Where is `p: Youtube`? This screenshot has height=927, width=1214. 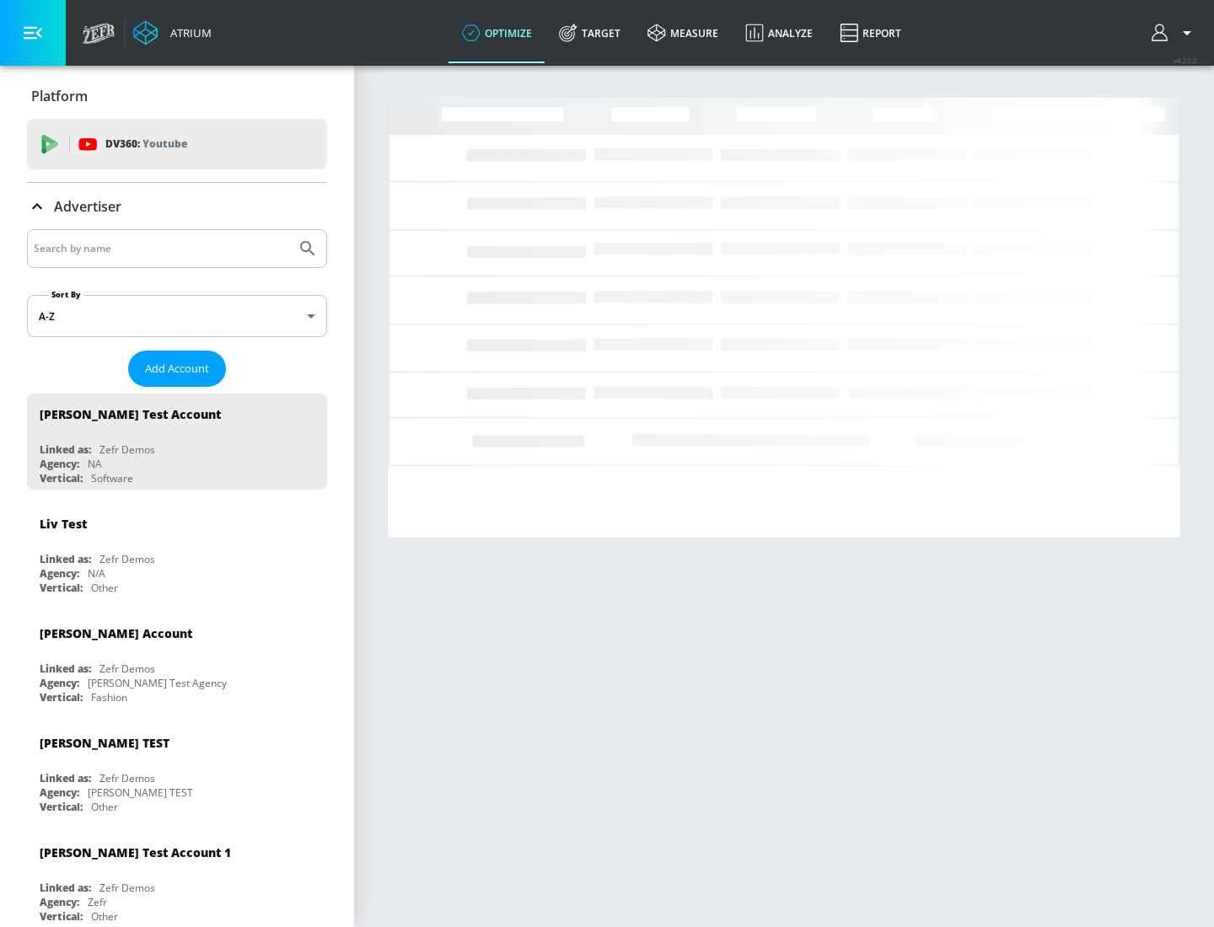 p: Youtube is located at coordinates (164, 143).